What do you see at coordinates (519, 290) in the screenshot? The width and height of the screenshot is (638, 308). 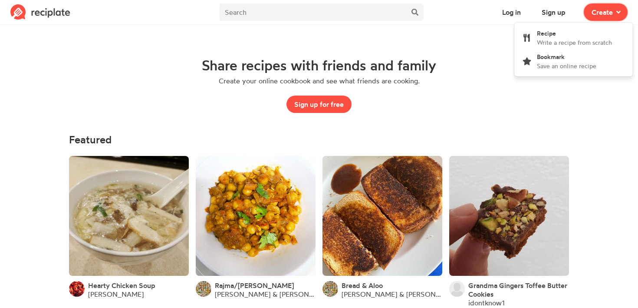 I see `a: Grandma Gingers Toffee Butter Cookies` at bounding box center [519, 290].